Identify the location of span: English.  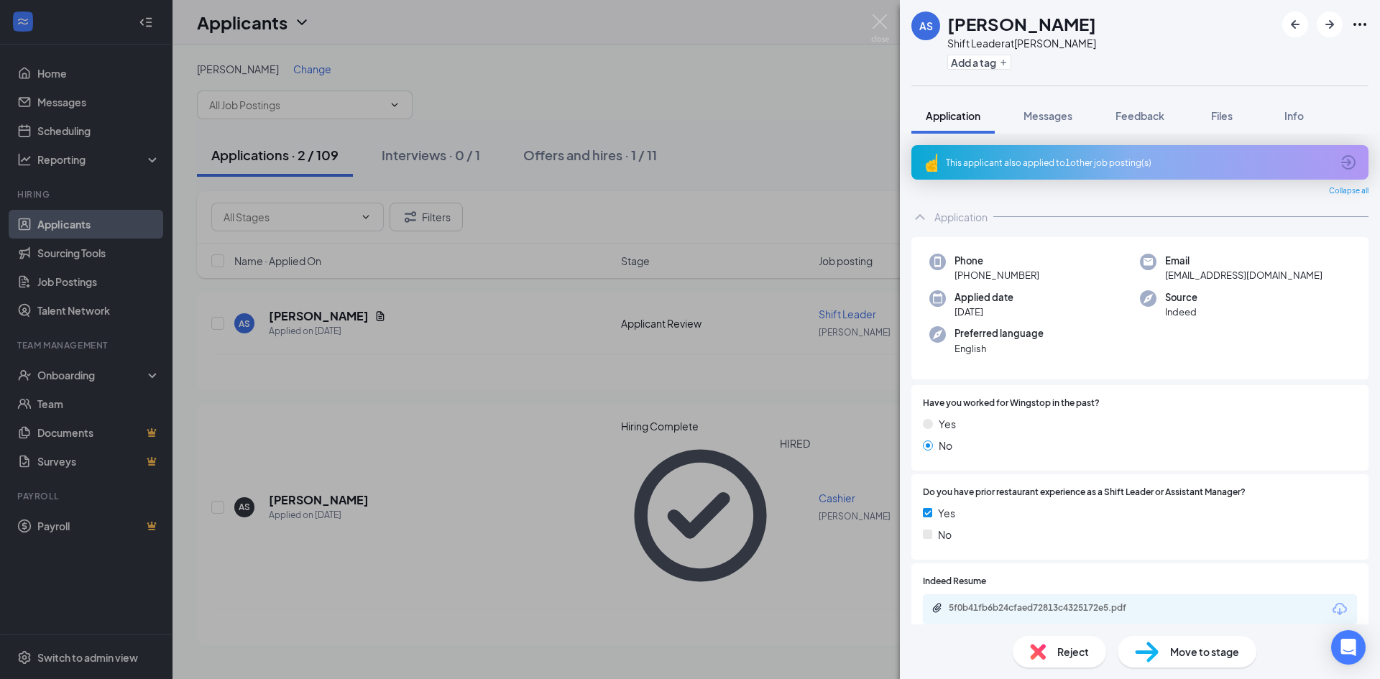
(999, 349).